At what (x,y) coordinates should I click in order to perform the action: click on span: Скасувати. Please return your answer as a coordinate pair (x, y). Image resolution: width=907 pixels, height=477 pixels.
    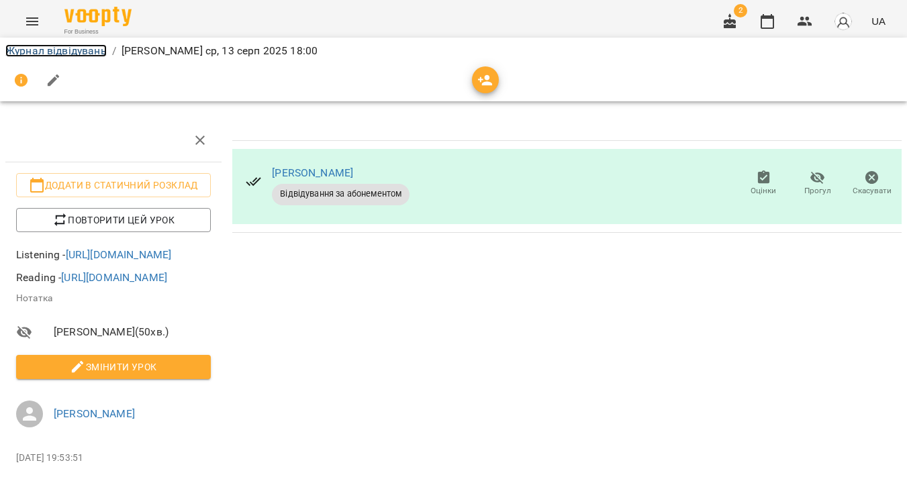
    Looking at the image, I should click on (872, 191).